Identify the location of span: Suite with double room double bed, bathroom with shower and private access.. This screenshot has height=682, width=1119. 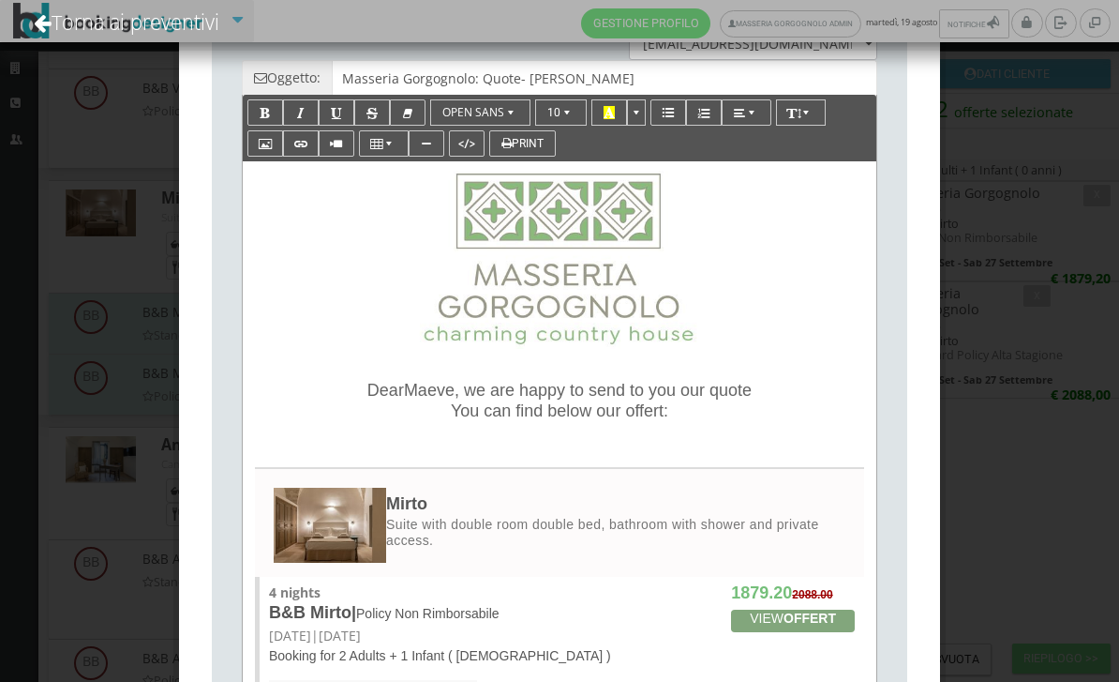
(603, 532).